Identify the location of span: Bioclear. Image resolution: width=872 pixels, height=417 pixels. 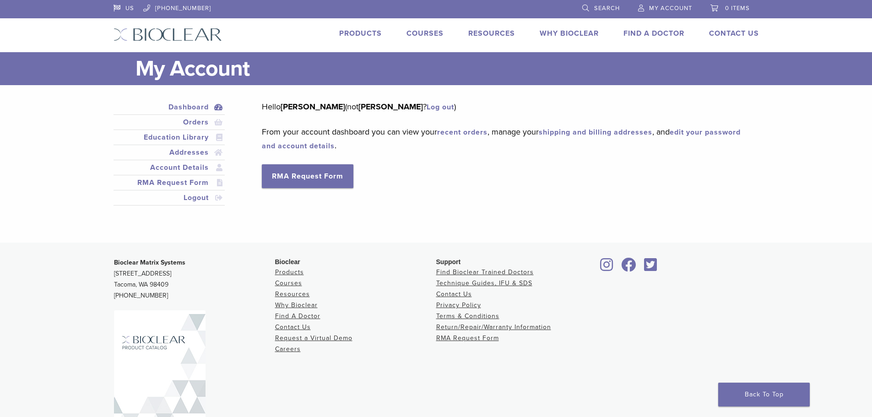
(288, 262).